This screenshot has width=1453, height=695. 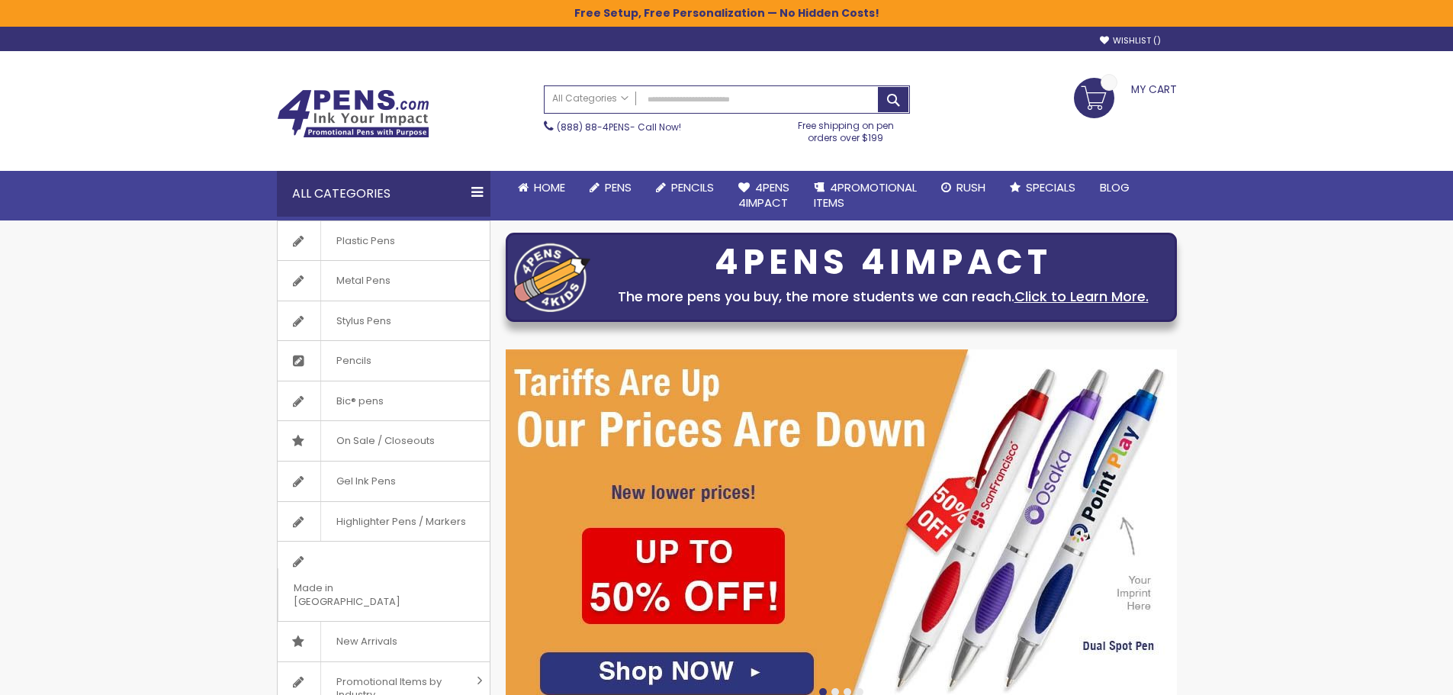 I want to click on span: All Categories, so click(x=590, y=98).